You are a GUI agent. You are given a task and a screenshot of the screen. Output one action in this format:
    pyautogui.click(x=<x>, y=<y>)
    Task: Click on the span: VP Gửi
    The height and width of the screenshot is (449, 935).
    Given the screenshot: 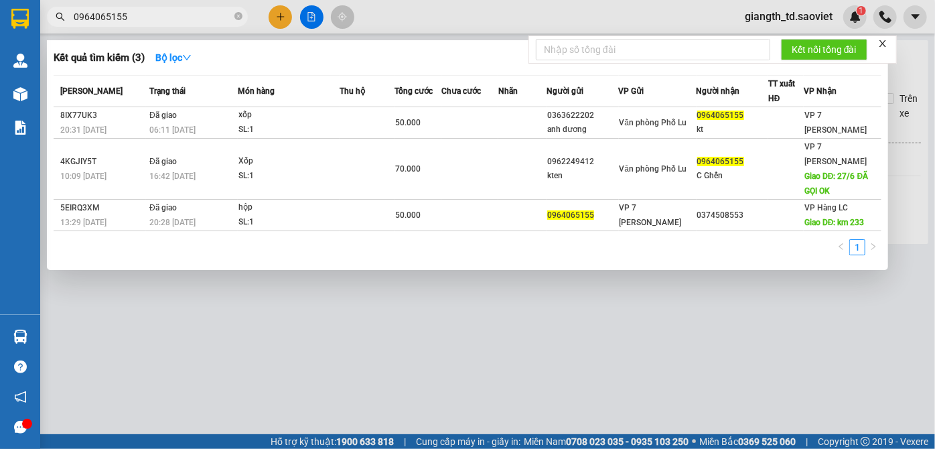 What is the action you would take?
    pyautogui.click(x=631, y=91)
    